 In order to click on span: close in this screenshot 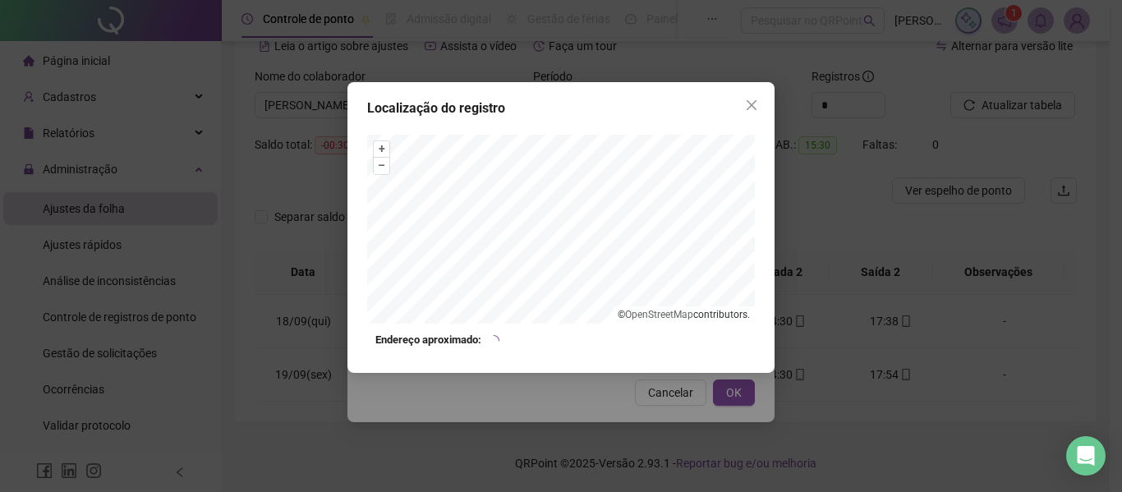, I will do `click(752, 105)`.